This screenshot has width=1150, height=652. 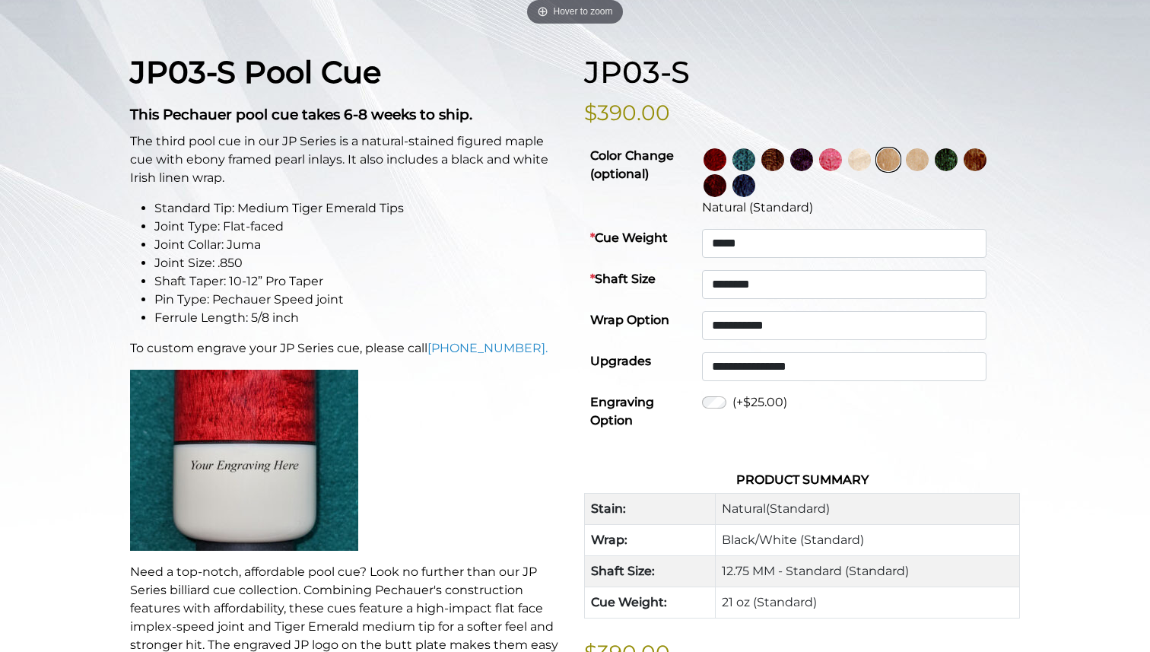 I want to click on img: Turquoise, so click(x=744, y=160).